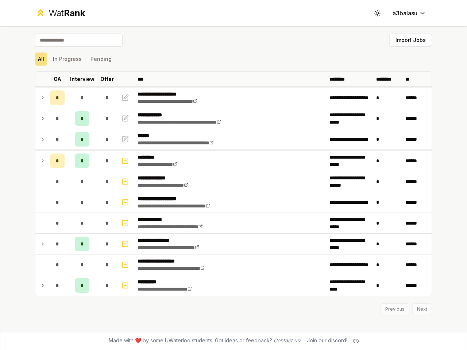 The height and width of the screenshot is (350, 467). I want to click on div: Join our discord!, so click(327, 340).